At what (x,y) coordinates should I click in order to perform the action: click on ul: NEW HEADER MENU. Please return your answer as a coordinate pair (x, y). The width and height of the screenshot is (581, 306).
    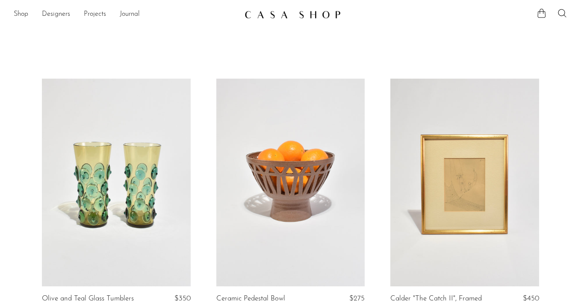
    Looking at the image, I should click on (126, 15).